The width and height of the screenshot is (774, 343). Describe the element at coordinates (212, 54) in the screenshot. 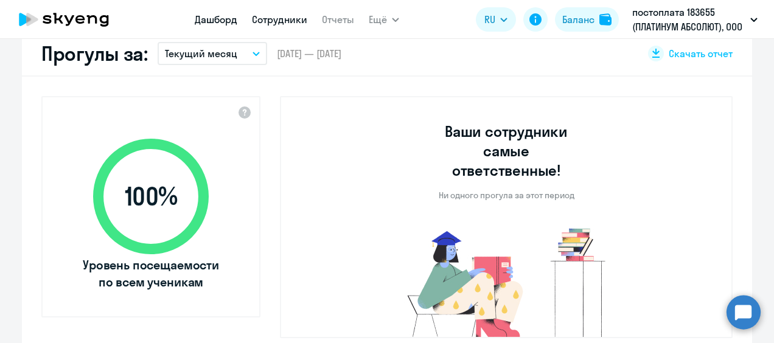

I see `button: Текущий месяц` at that location.